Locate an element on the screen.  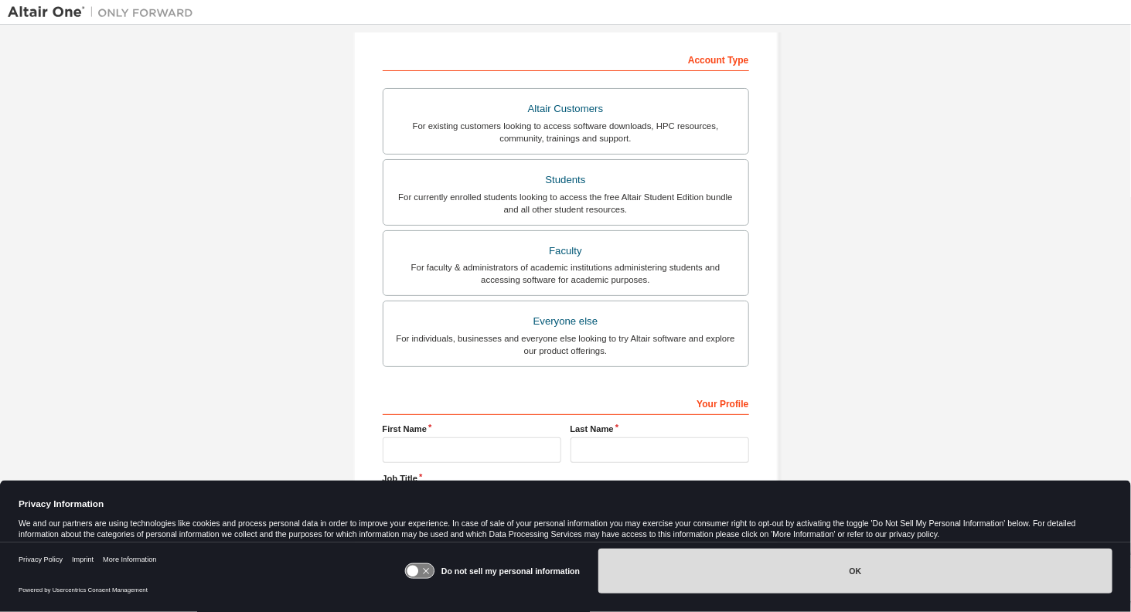
div: For individuals, businesses and everyone else looking to try Altair software and explore our prod... is located at coordinates (566, 345).